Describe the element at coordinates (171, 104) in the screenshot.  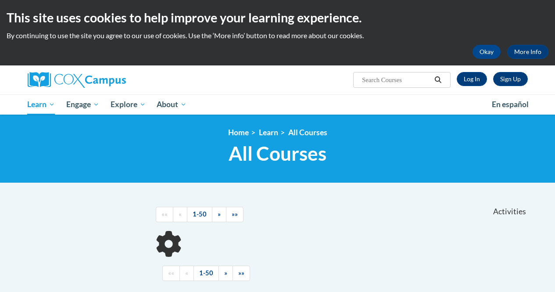
I see `a: About` at that location.